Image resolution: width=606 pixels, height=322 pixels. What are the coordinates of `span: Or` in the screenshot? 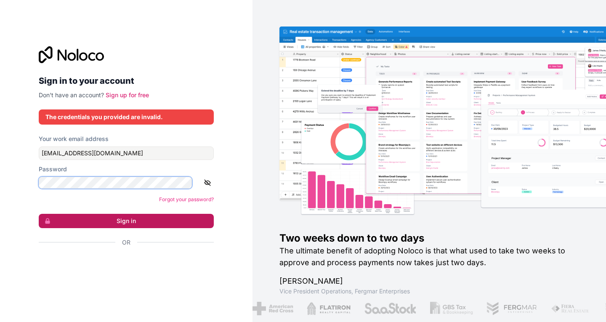 It's located at (126, 243).